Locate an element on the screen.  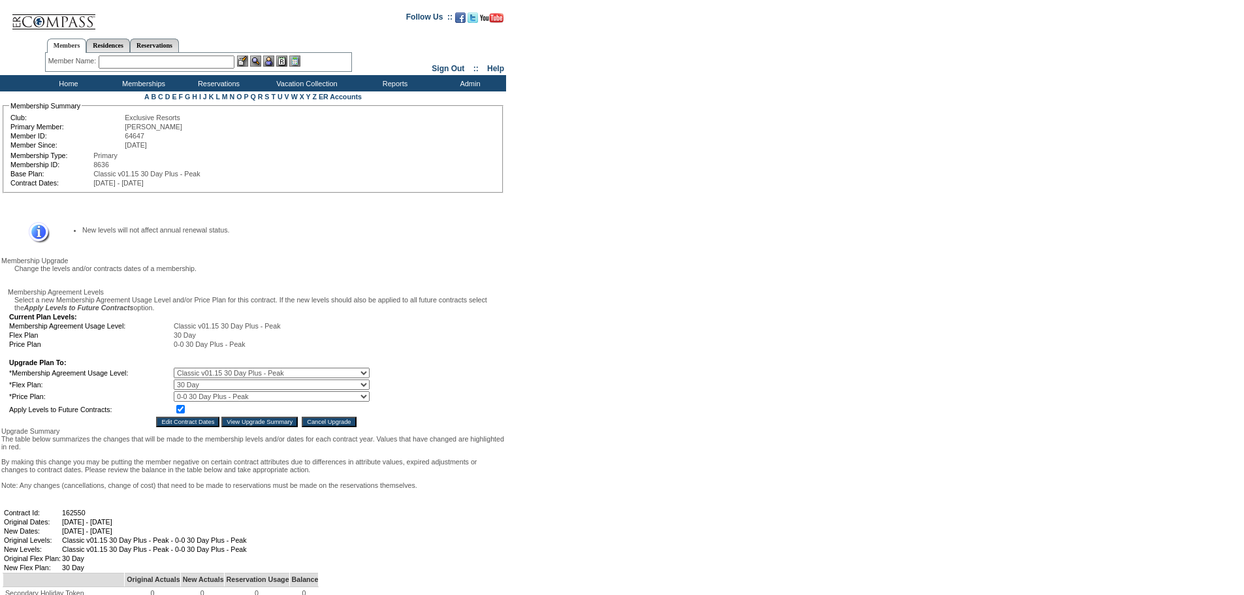
td: Vacation Collection is located at coordinates (305, 83).